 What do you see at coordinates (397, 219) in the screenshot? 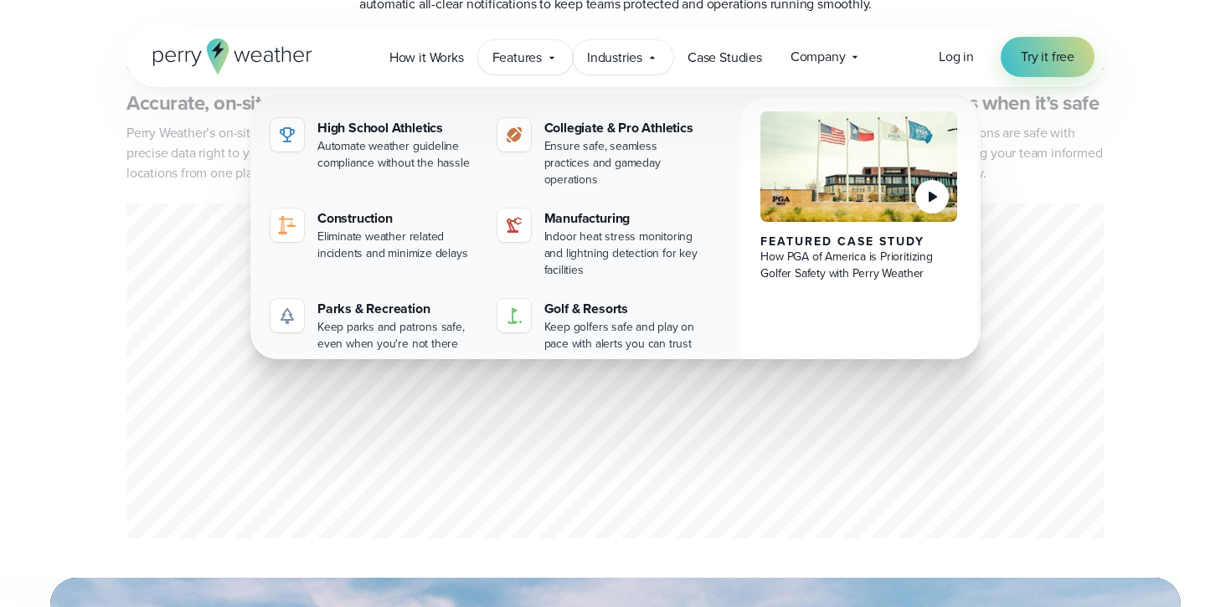
I see `div: Construction` at bounding box center [397, 219].